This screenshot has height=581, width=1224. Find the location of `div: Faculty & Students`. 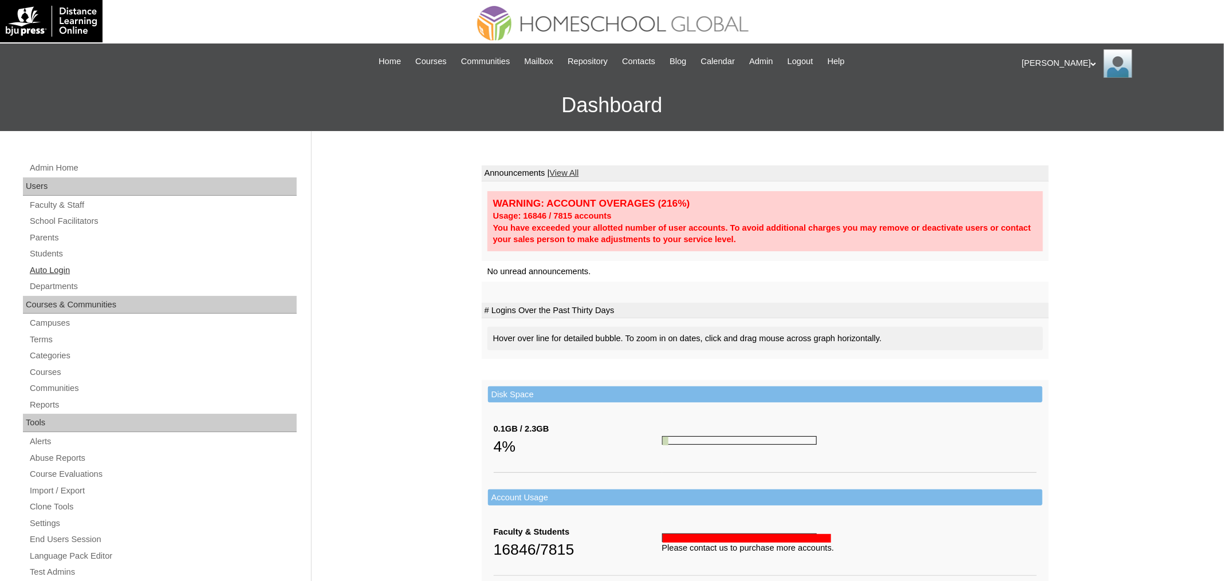

div: Faculty & Students is located at coordinates (578, 532).